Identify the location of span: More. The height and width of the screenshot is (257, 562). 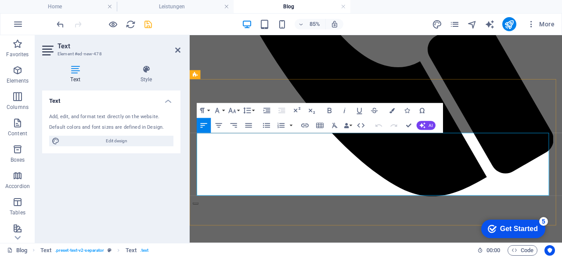
(541, 24).